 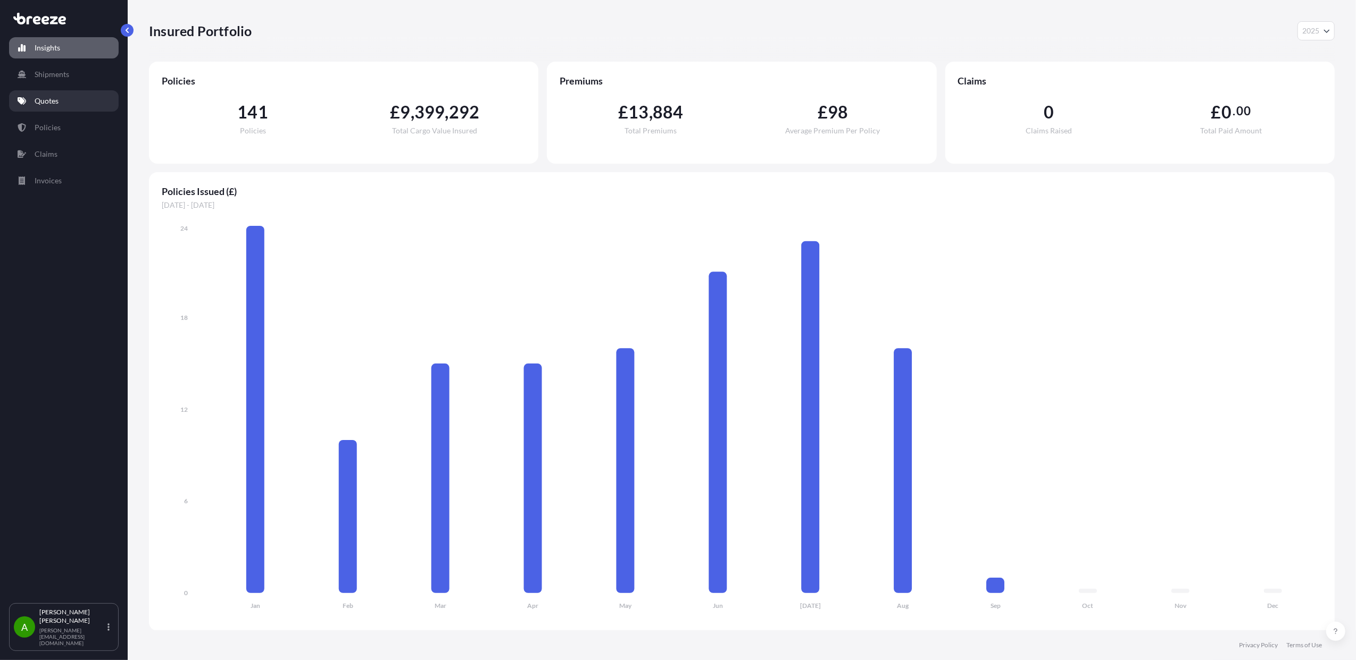 What do you see at coordinates (46, 154) in the screenshot?
I see `p: Claims` at bounding box center [46, 154].